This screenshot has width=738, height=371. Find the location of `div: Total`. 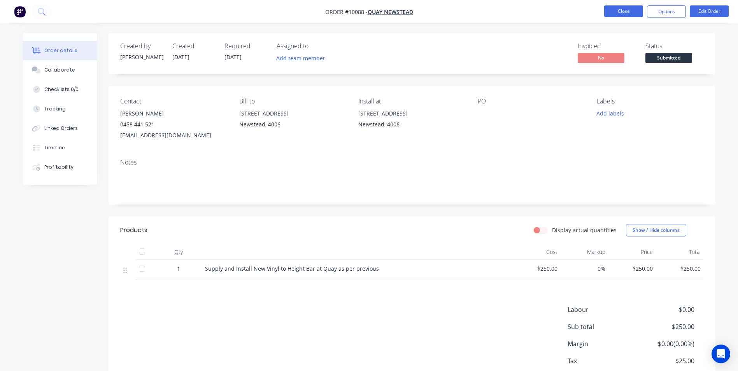

div: Total is located at coordinates (680, 252).